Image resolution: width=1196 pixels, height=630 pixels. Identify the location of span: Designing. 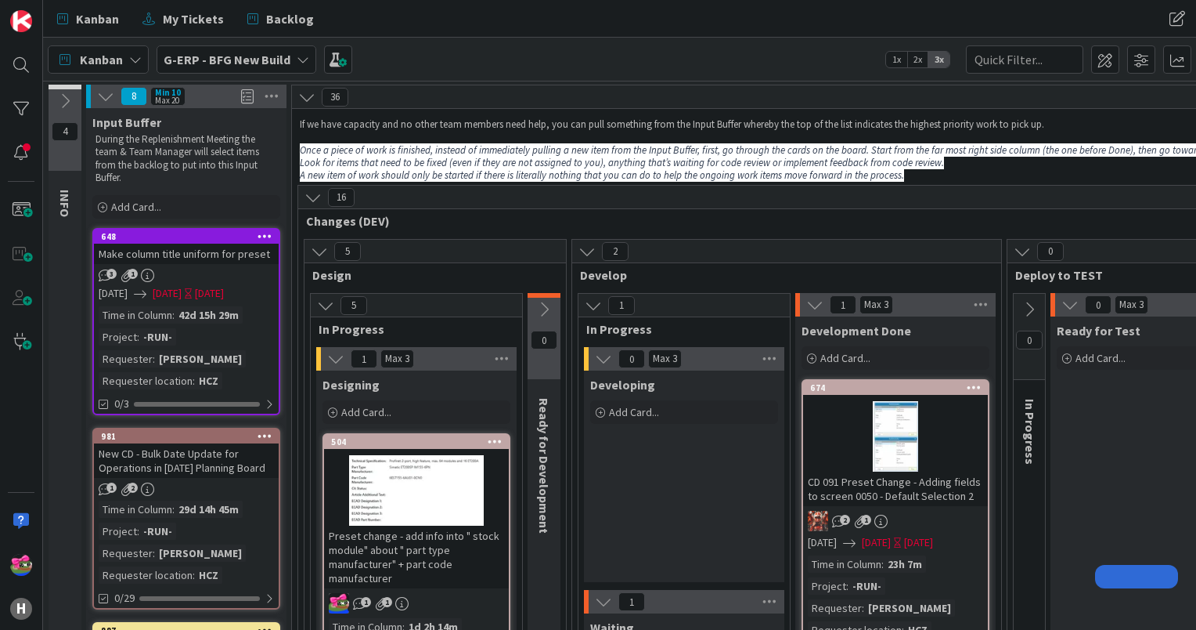
(351, 384).